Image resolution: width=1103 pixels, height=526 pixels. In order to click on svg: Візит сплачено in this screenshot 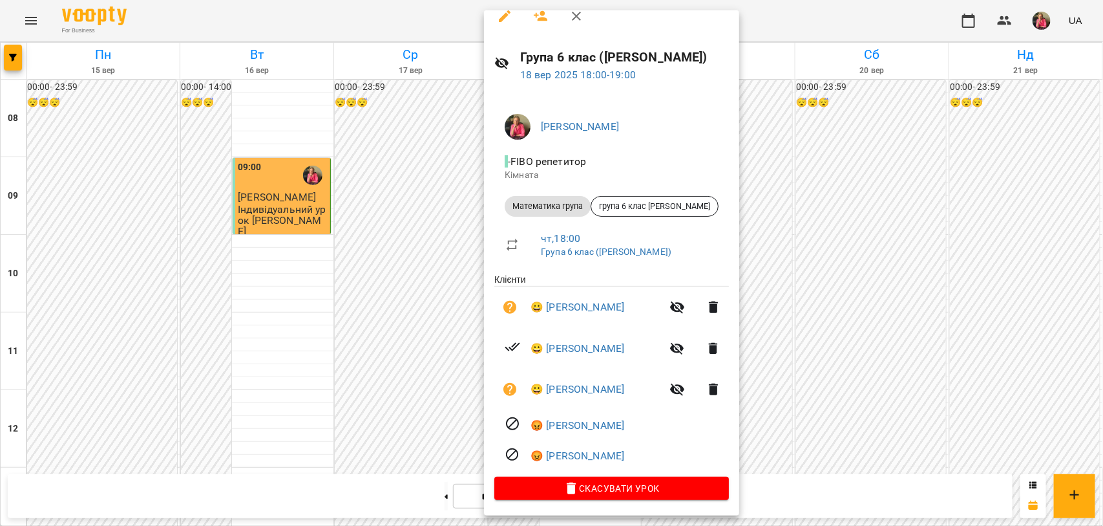, I will do `click(513, 346)`.